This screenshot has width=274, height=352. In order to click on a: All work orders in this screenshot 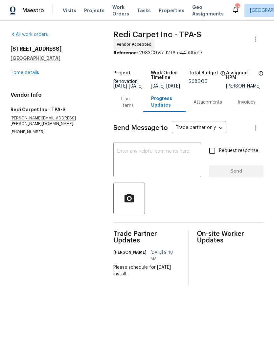, I will do `click(29, 35)`.